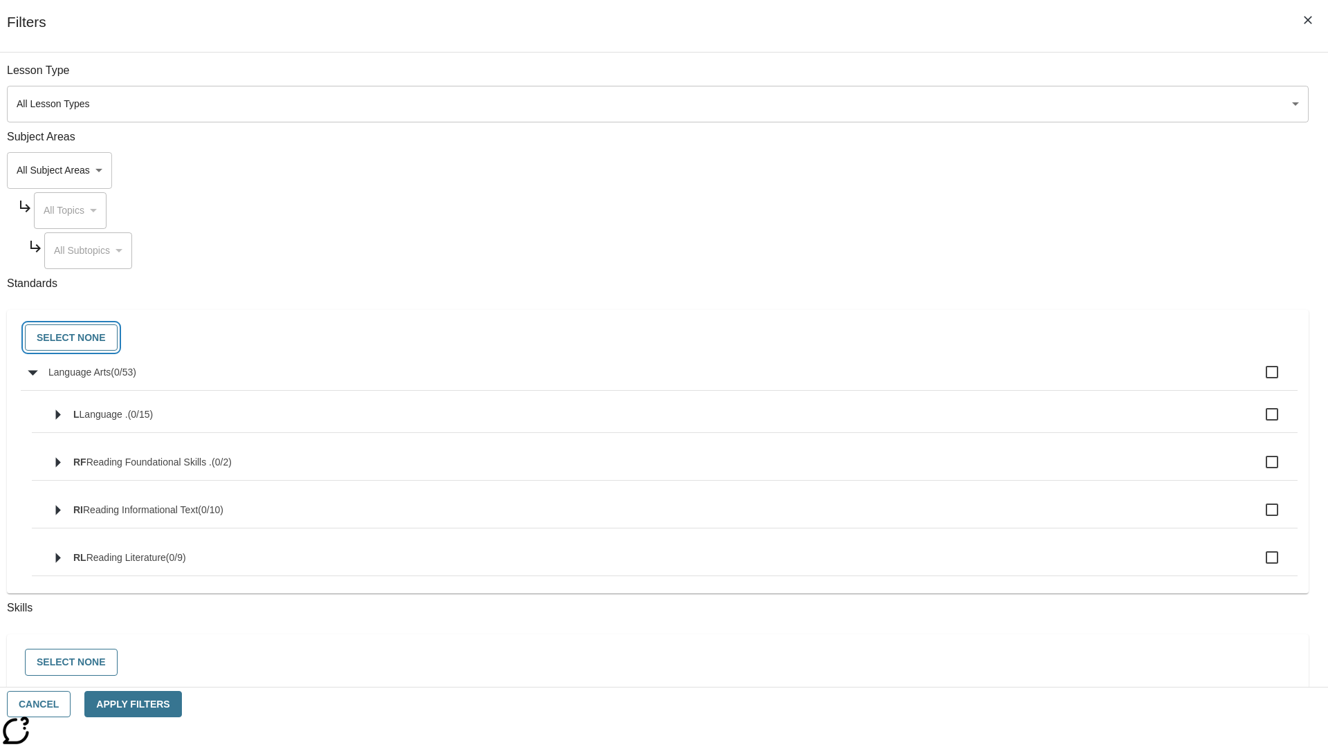 The image size is (1328, 747). Describe the element at coordinates (658, 137) in the screenshot. I see `p: Subject Areas` at that location.